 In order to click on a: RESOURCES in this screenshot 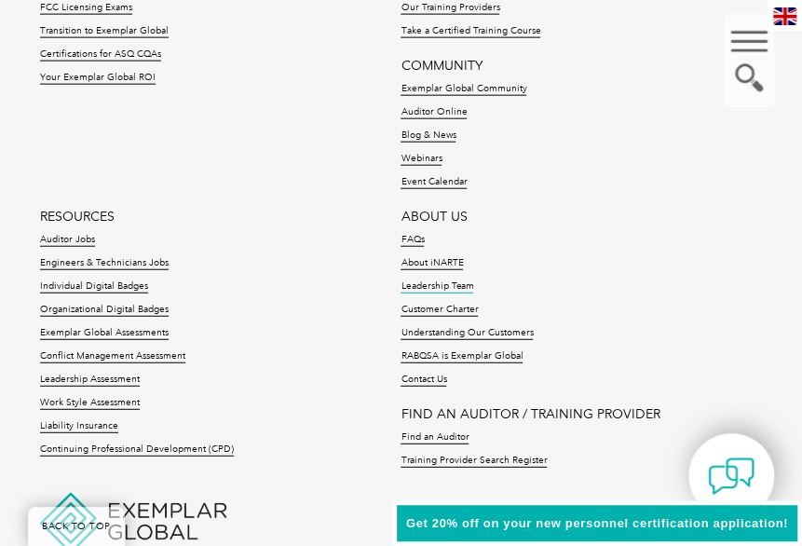, I will do `click(77, 216)`.